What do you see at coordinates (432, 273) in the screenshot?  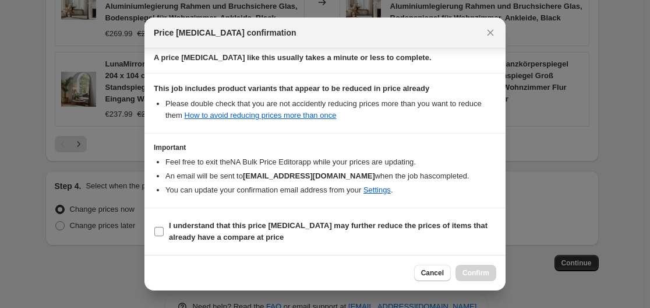 I see `button: Cancel` at bounding box center [432, 273].